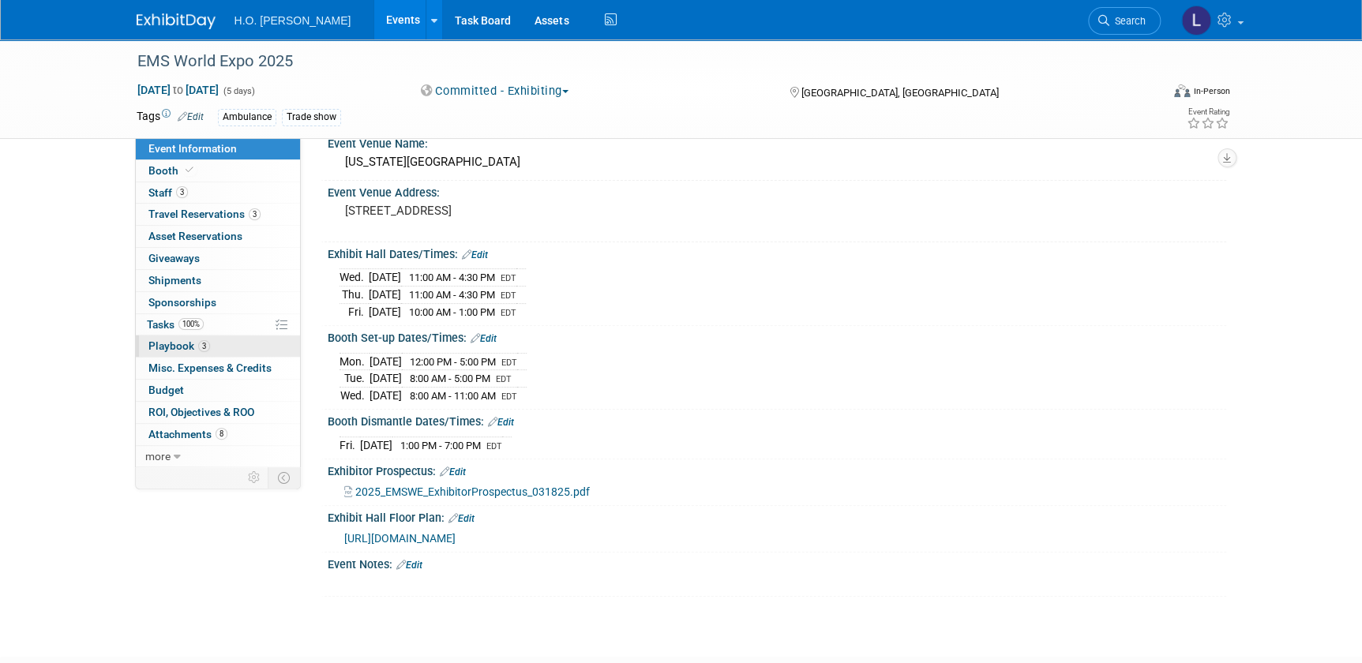 Image resolution: width=1362 pixels, height=663 pixels. What do you see at coordinates (218, 193) in the screenshot?
I see `a: Staff3` at bounding box center [218, 193].